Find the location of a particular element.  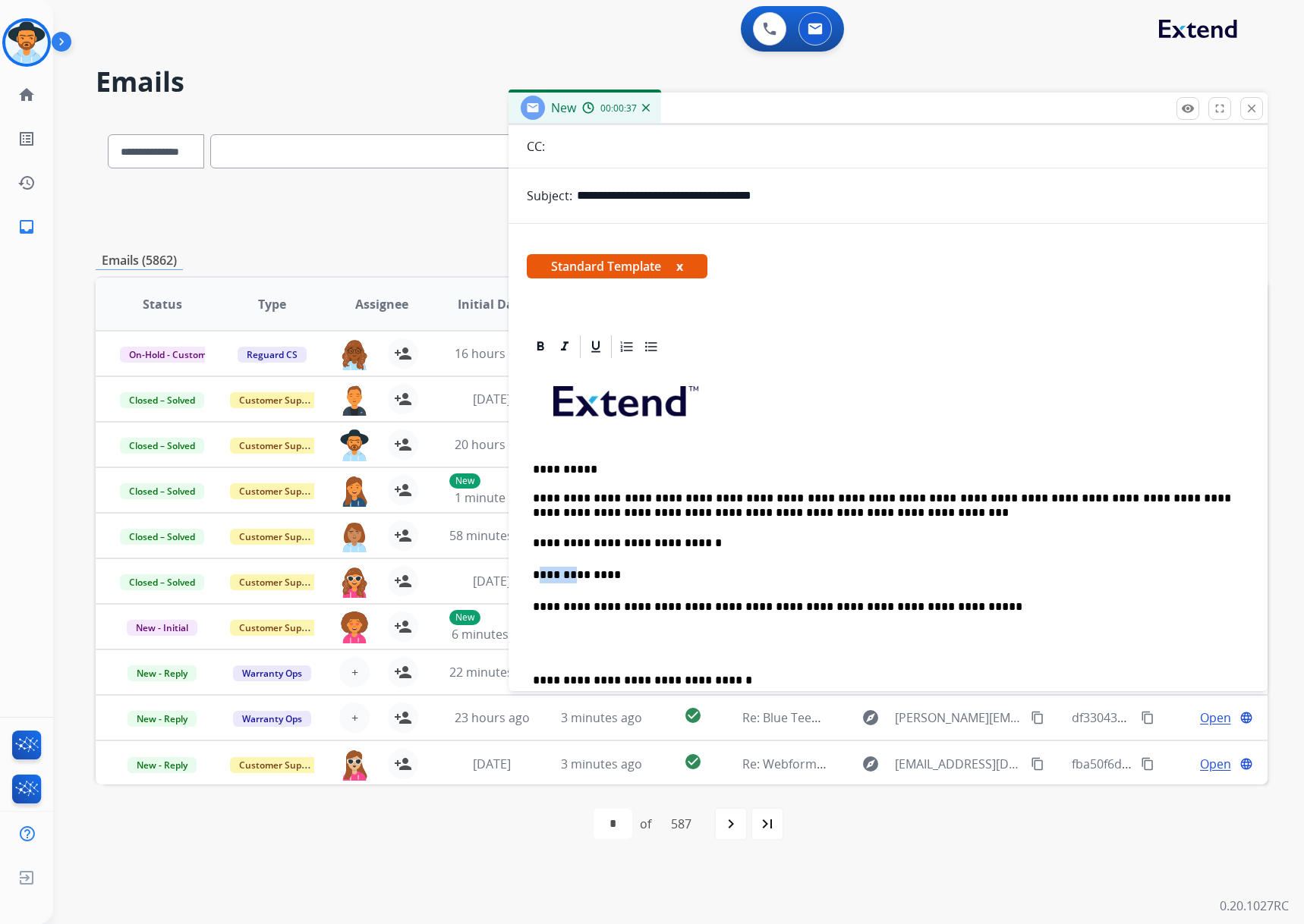

span: Status is located at coordinates (162, 305).